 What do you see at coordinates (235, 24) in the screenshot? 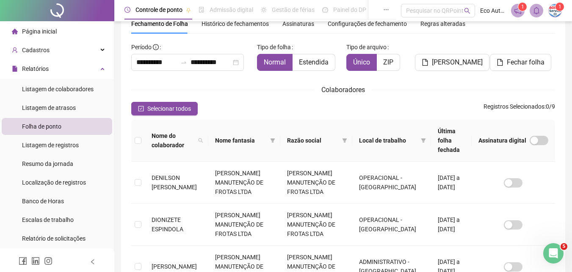
I see `span: Histórico de fechamentos` at bounding box center [235, 24].